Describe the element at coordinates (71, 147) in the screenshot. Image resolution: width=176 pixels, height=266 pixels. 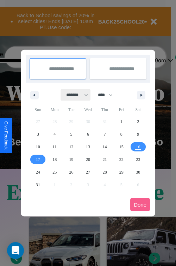
I see `span: 12` at that location.